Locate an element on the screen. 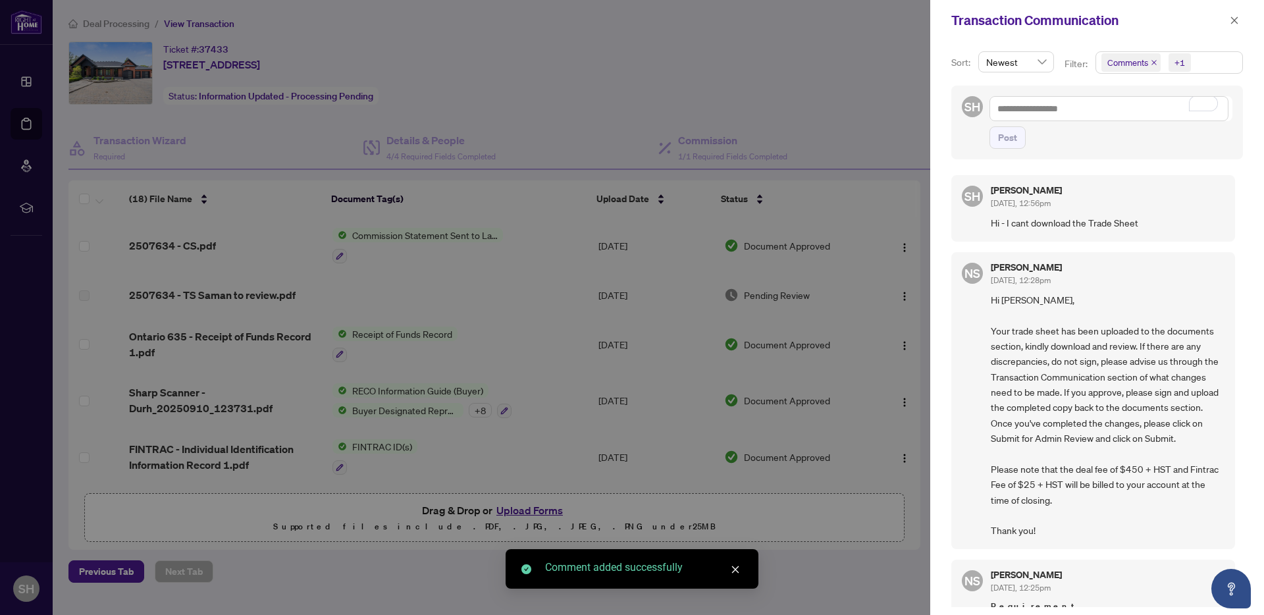 This screenshot has height=615, width=1264. span: Requirement is located at coordinates (1107, 606).